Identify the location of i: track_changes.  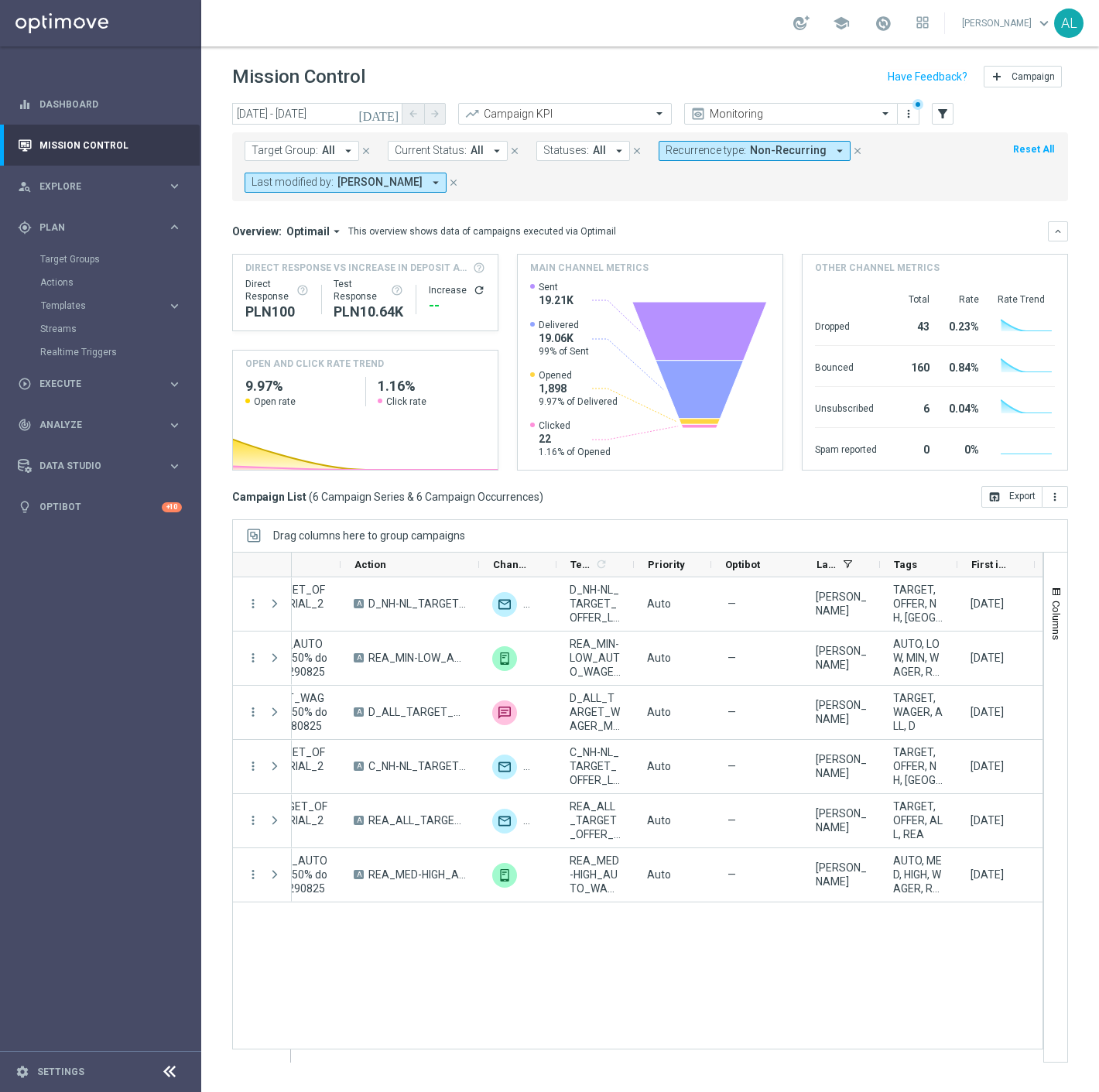
(25, 425).